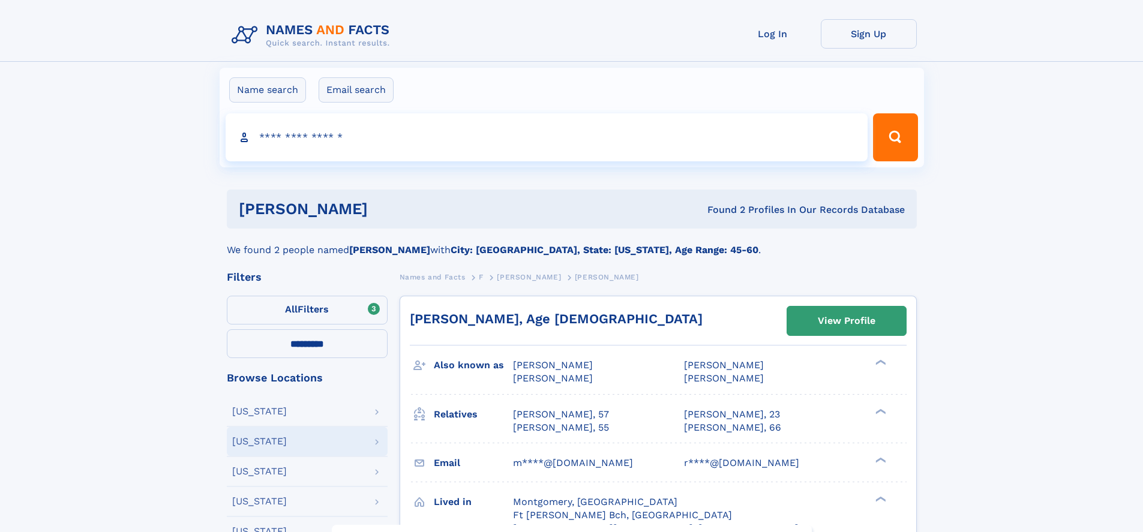 The image size is (1143, 532). What do you see at coordinates (869, 34) in the screenshot?
I see `a: Sign Up` at bounding box center [869, 34].